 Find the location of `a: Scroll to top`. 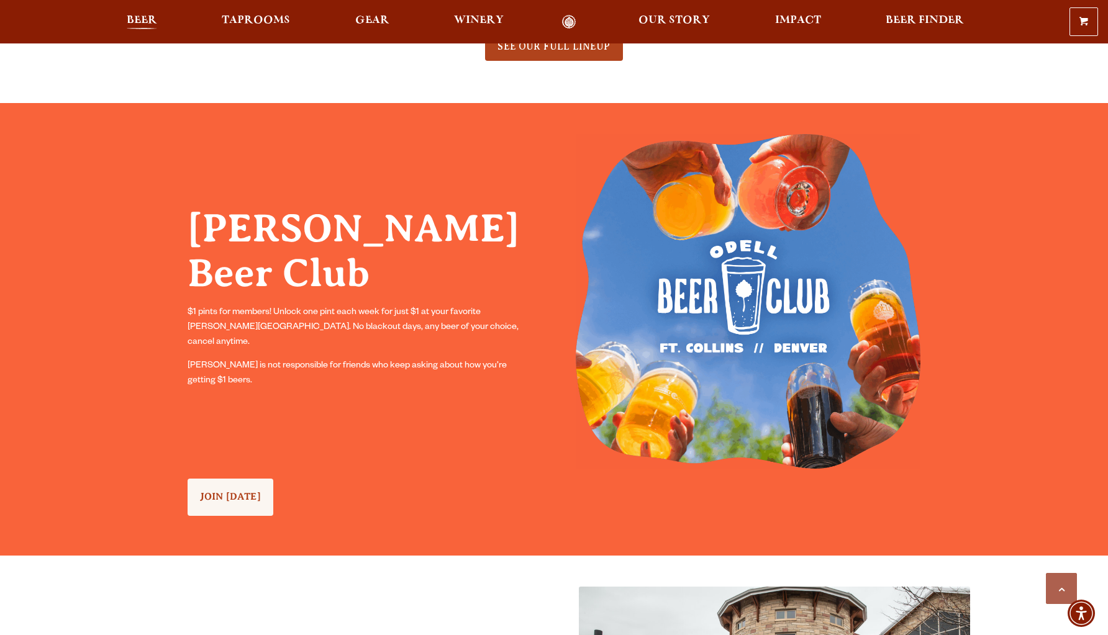

a: Scroll to top is located at coordinates (1062, 589).